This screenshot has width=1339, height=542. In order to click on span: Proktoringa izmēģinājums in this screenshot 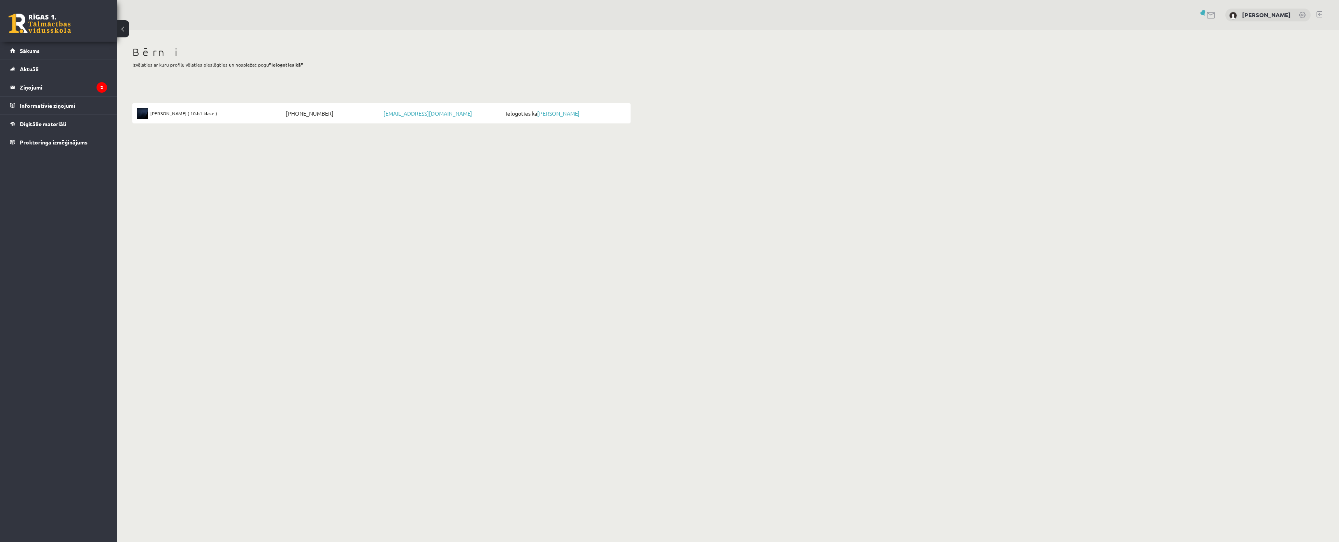, I will do `click(54, 142)`.